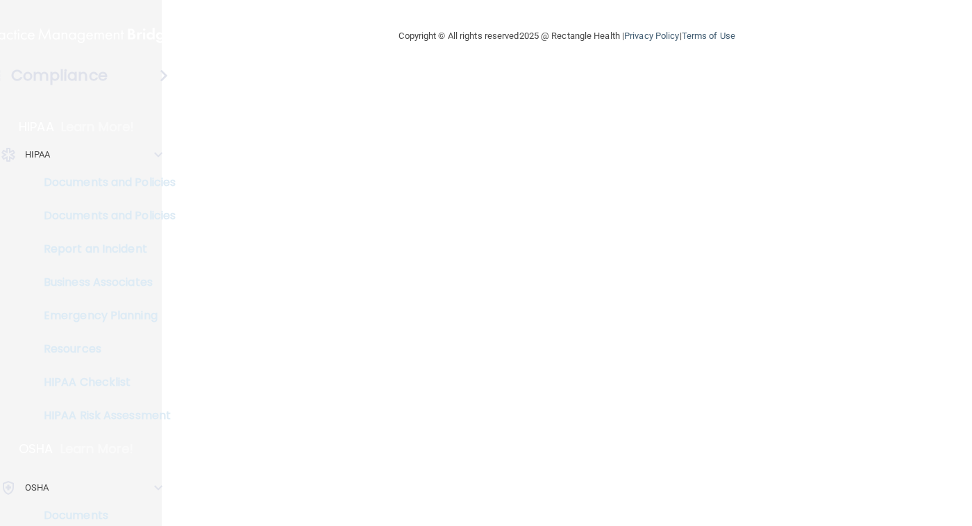 Image resolution: width=972 pixels, height=526 pixels. What do you see at coordinates (103, 383) in the screenshot?
I see `p: HIPAA Checklist` at bounding box center [103, 383].